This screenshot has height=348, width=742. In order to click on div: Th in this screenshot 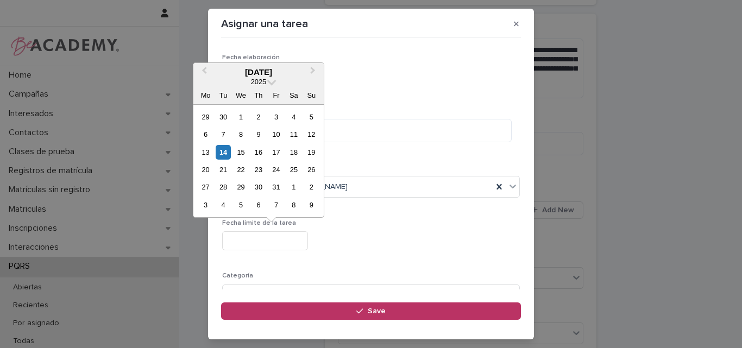, I will do `click(258, 95)`.